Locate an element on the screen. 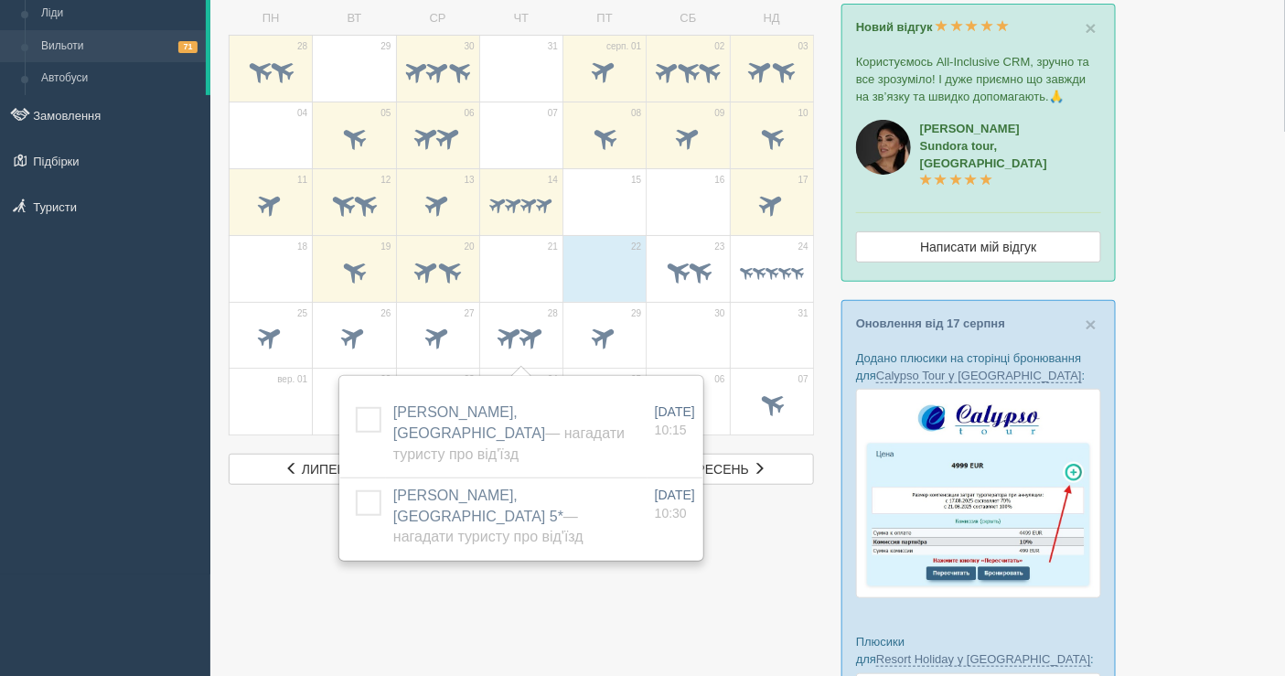 Image resolution: width=1285 pixels, height=676 pixels. a: Вильоти71 is located at coordinates (119, 47).